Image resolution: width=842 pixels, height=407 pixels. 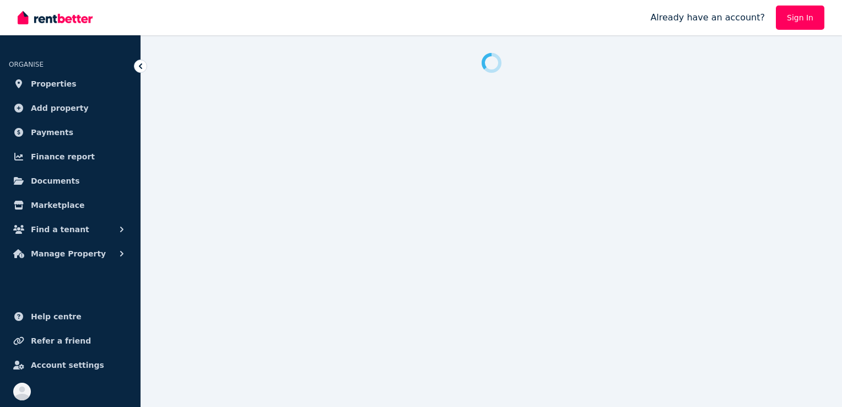 What do you see at coordinates (57, 205) in the screenshot?
I see `span: Marketplace` at bounding box center [57, 205].